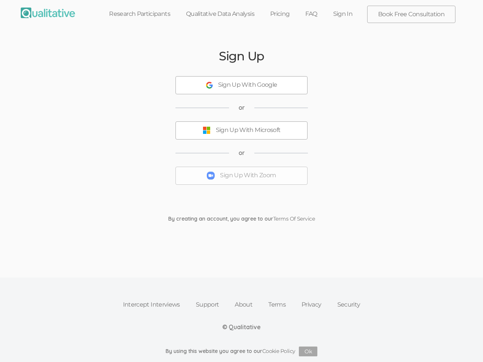  I want to click on a: Cookie Policy, so click(279, 351).